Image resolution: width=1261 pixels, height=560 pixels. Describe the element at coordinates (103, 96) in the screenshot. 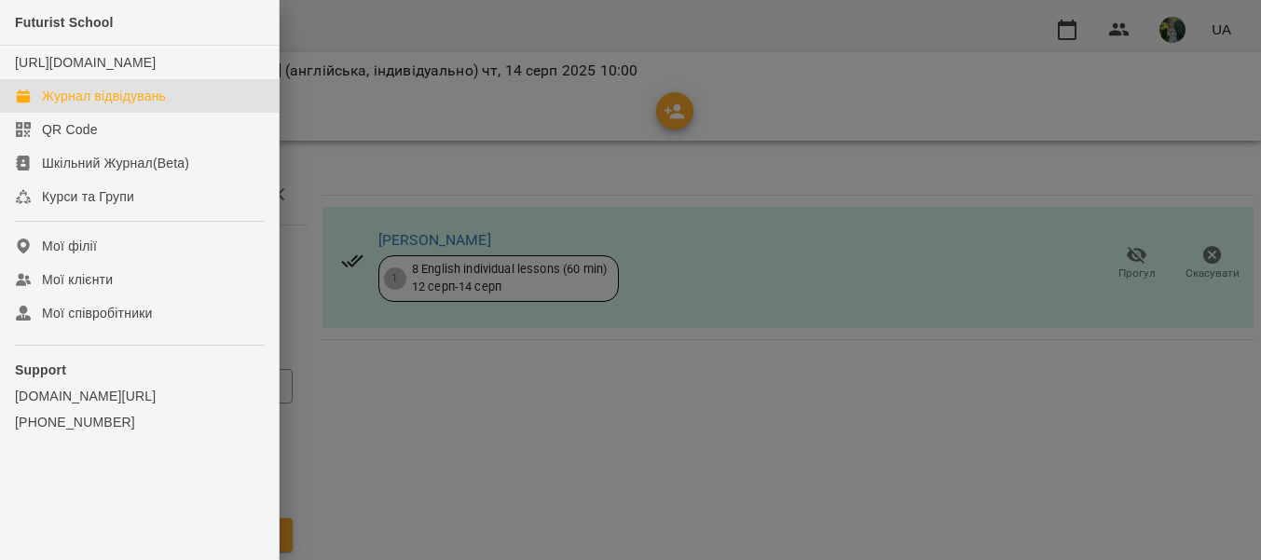

I see `div: Журнал відвідувань` at that location.